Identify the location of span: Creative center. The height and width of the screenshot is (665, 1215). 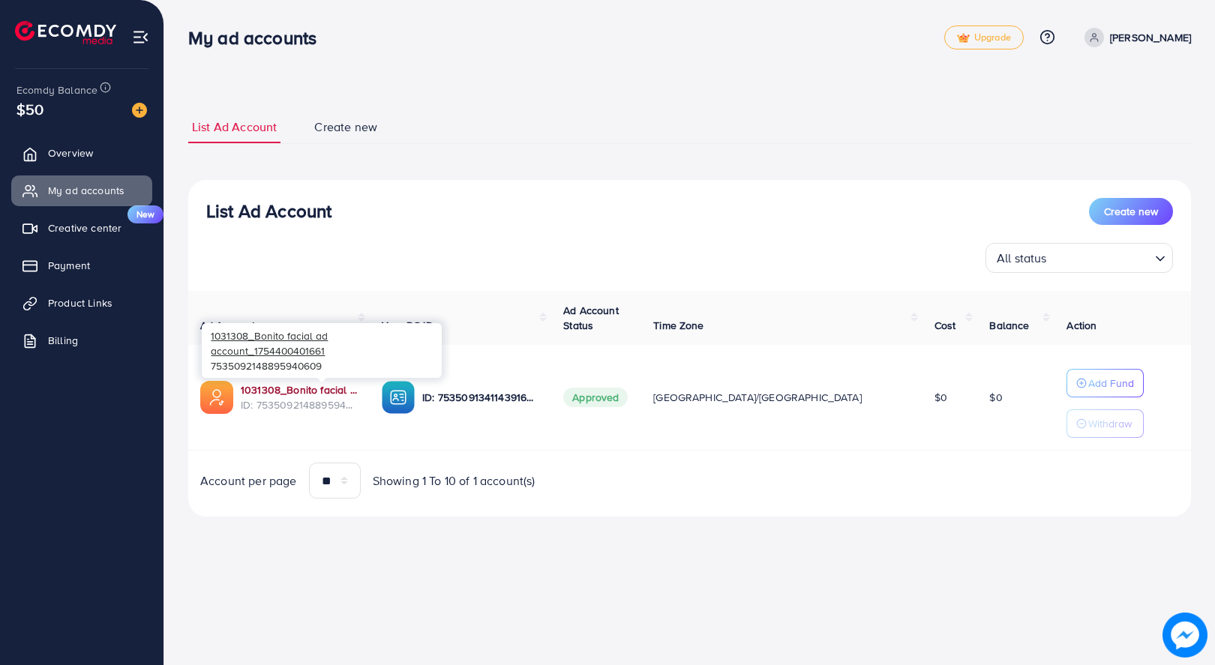
(85, 228).